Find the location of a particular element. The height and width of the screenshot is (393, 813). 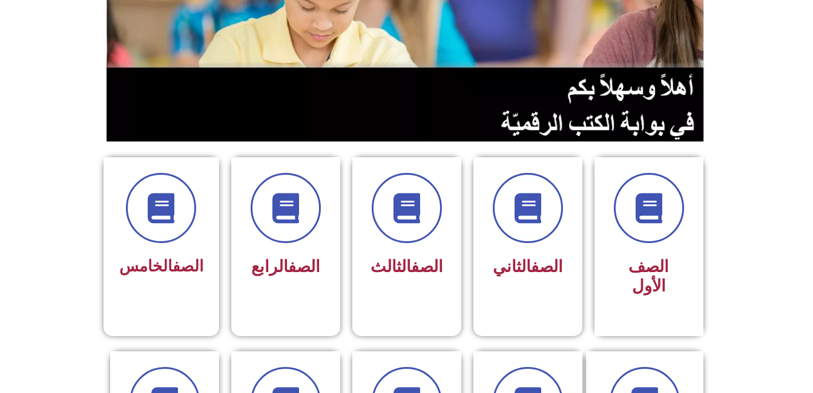

span: الخامس is located at coordinates (161, 266).